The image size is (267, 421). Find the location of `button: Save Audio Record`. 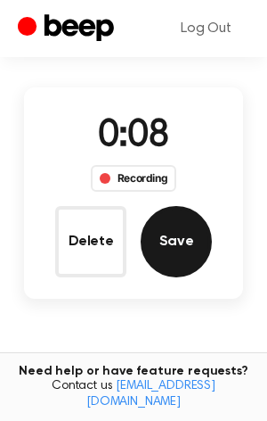

button: Save Audio Record is located at coordinates (177, 242).